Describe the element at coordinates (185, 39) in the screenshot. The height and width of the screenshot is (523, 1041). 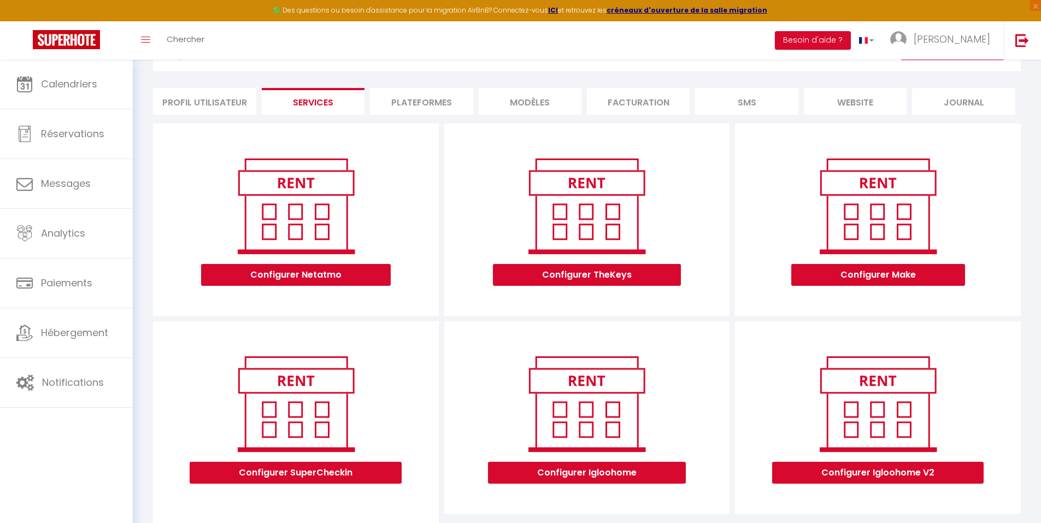
I see `span: Chercher` at that location.